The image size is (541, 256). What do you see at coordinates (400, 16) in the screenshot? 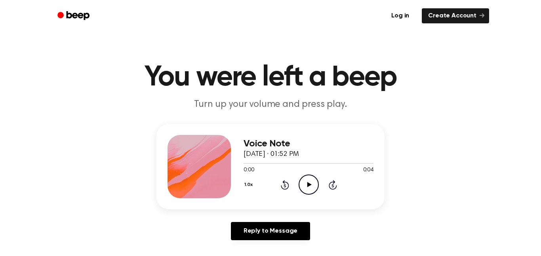
I see `a: Log in` at bounding box center [400, 16].